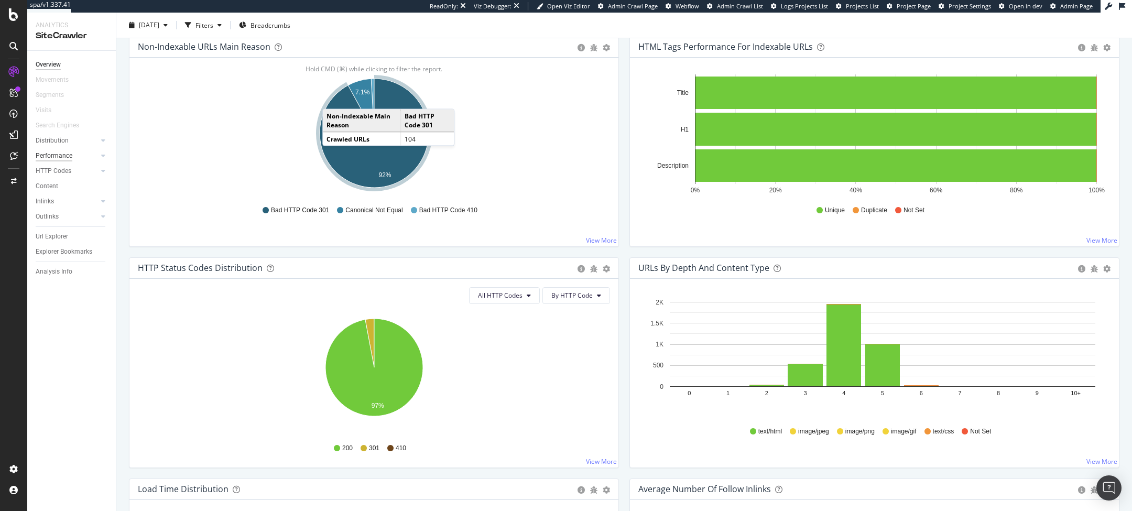 The image size is (1132, 511). Describe the element at coordinates (53, 171) in the screenshot. I see `div: HTTP Codes` at that location.